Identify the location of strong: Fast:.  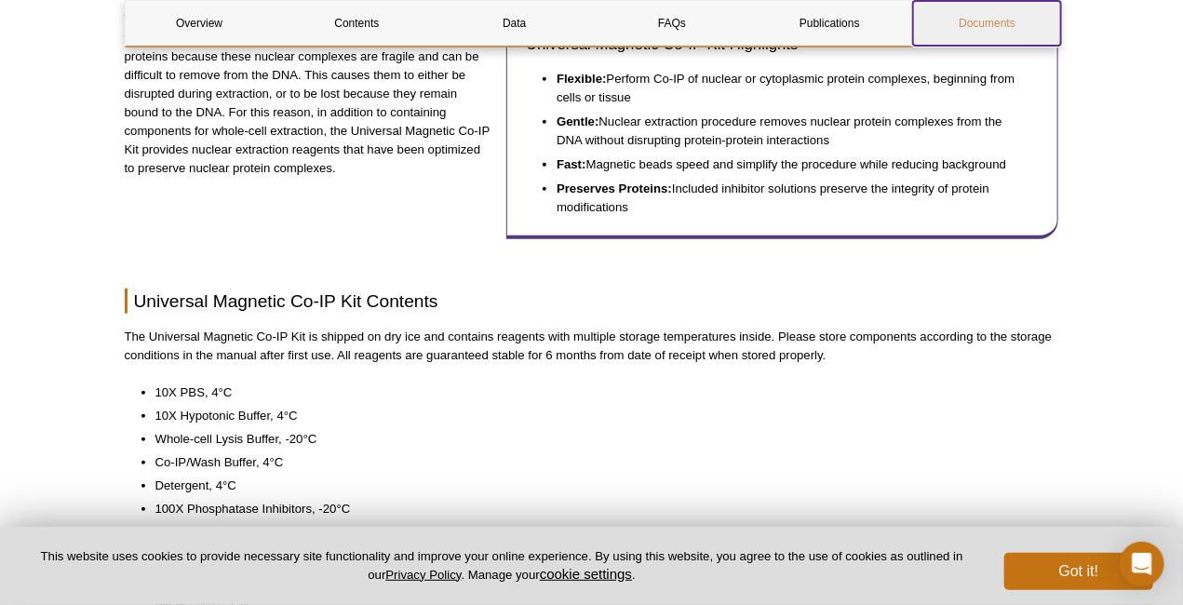
(571, 164).